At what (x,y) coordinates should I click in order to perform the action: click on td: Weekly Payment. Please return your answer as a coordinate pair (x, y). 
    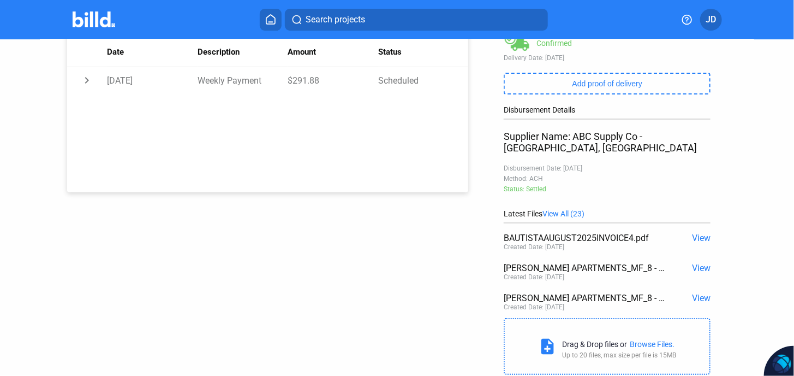
    Looking at the image, I should click on (243, 80).